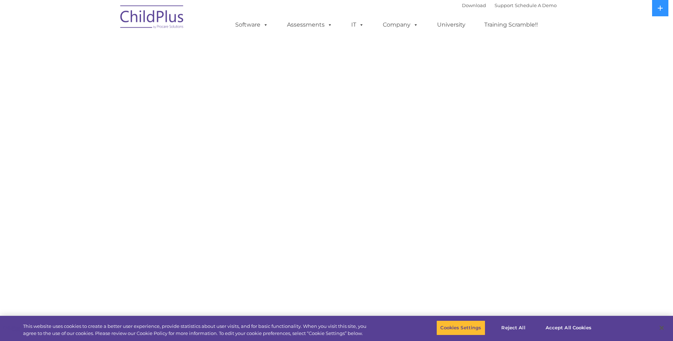 The width and height of the screenshot is (673, 341). What do you see at coordinates (504, 5) in the screenshot?
I see `a: Support` at bounding box center [504, 5].